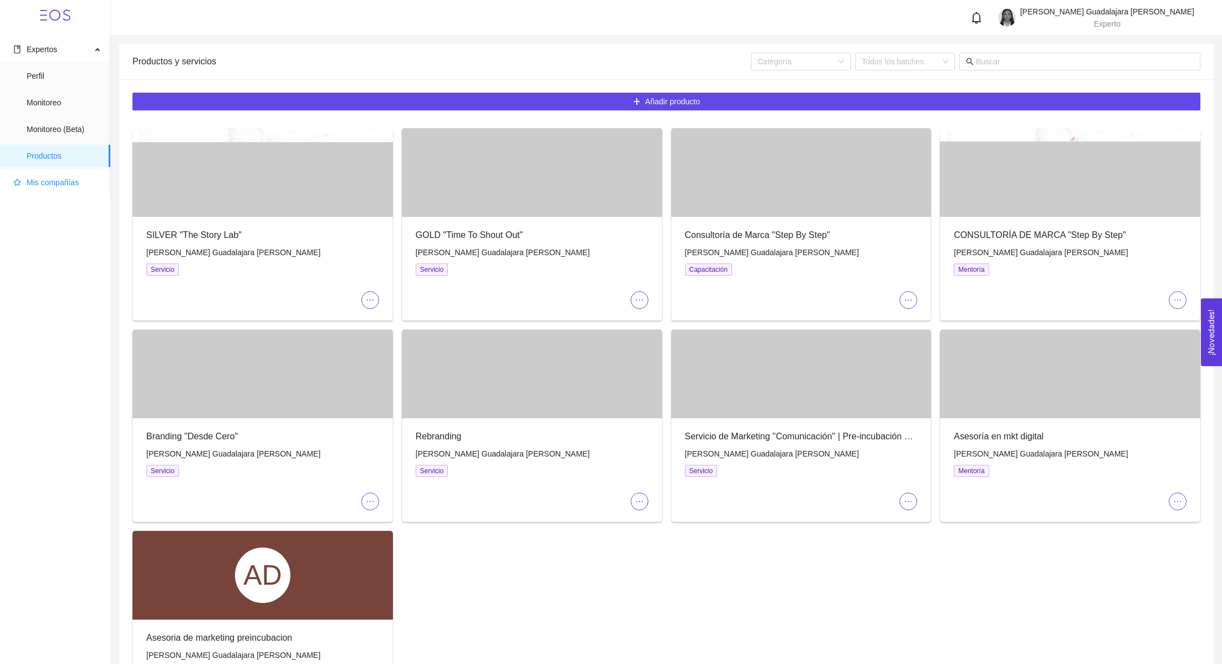 The image size is (1222, 664). I want to click on span: Capacitación, so click(708, 269).